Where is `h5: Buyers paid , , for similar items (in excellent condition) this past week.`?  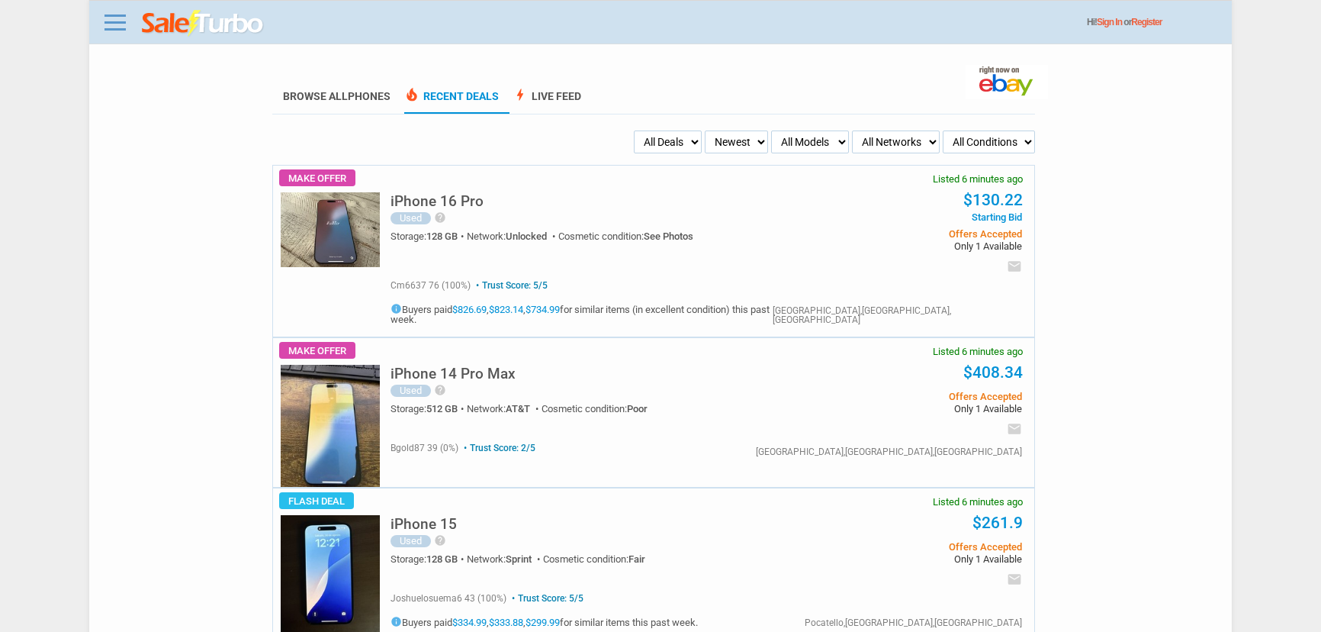
h5: Buyers paid , , for similar items (in excellent condition) this past week. is located at coordinates (581, 314).